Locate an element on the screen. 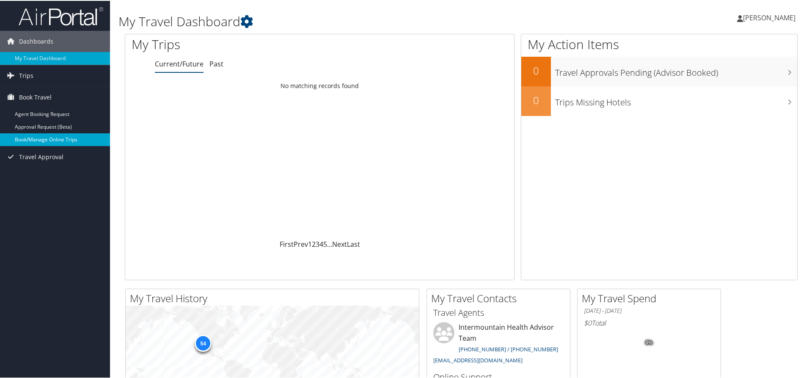 The width and height of the screenshot is (809, 378). a: Next is located at coordinates (339, 243).